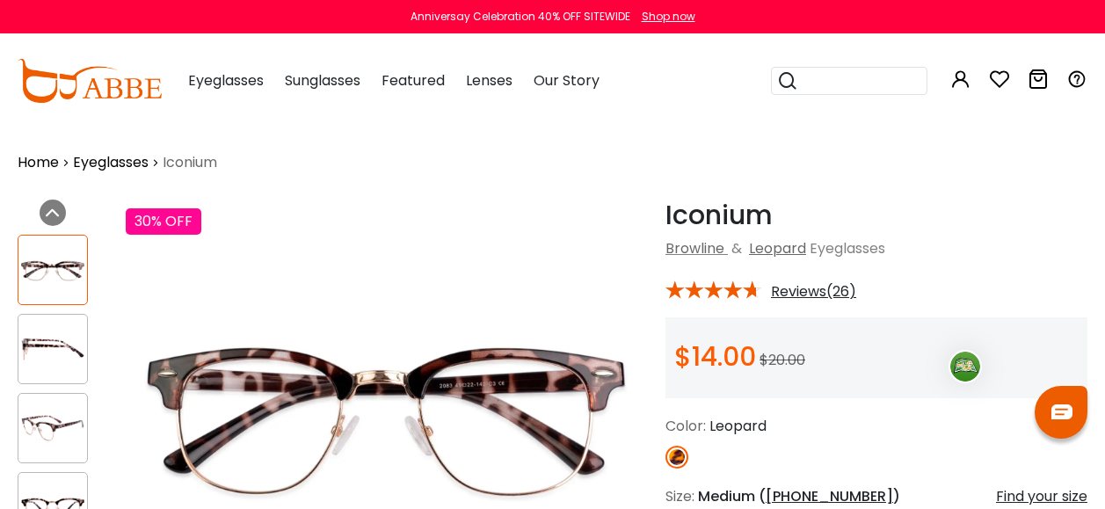  Describe the element at coordinates (1062, 411) in the screenshot. I see `img: chat` at that location.